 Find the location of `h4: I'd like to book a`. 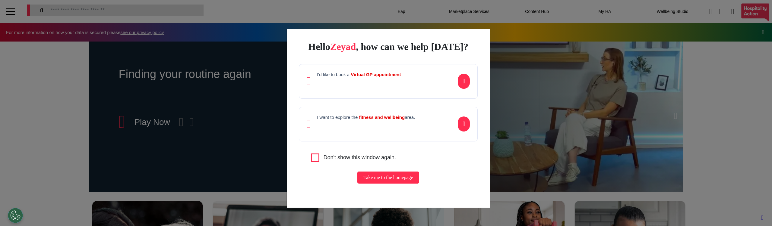

h4: I'd like to book a is located at coordinates (359, 75).